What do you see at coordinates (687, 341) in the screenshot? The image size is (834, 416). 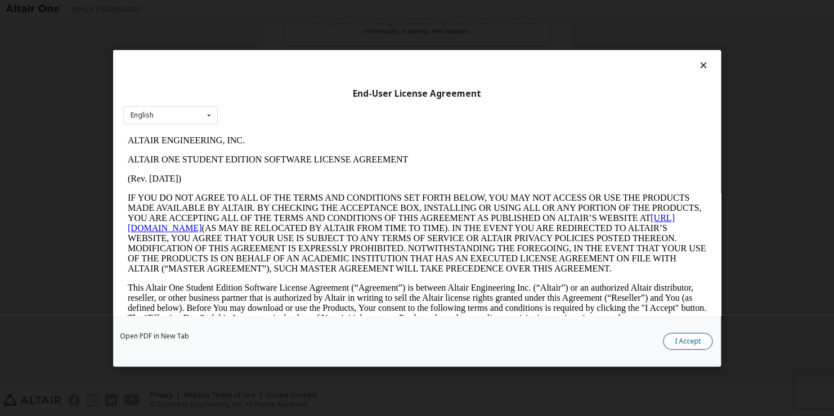 I see `button: I Accept` at bounding box center [687, 341].